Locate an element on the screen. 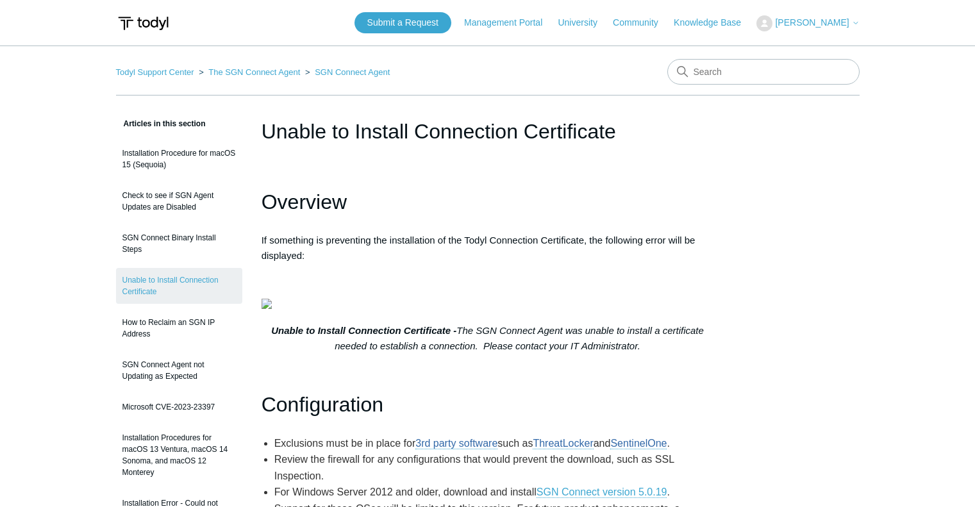  strong: Unable to Install Connection Certificate - is located at coordinates (364, 330).